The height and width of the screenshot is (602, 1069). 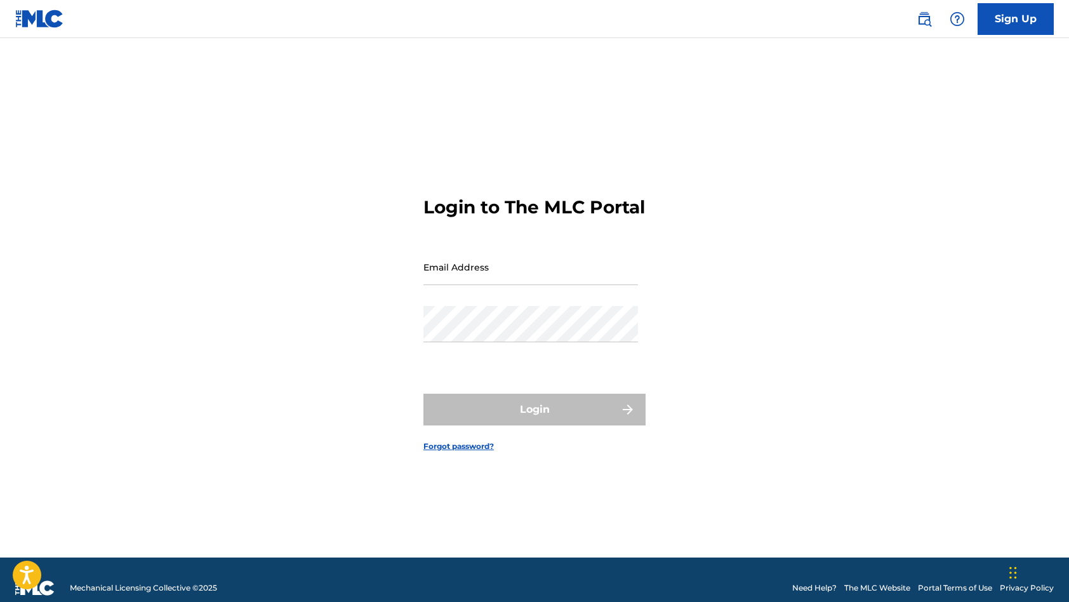 What do you see at coordinates (957, 19) in the screenshot?
I see `div: Help` at bounding box center [957, 19].